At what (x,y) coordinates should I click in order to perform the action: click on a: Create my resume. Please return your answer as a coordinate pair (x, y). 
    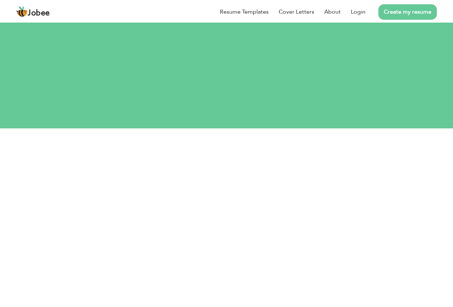
    Looking at the image, I should click on (407, 12).